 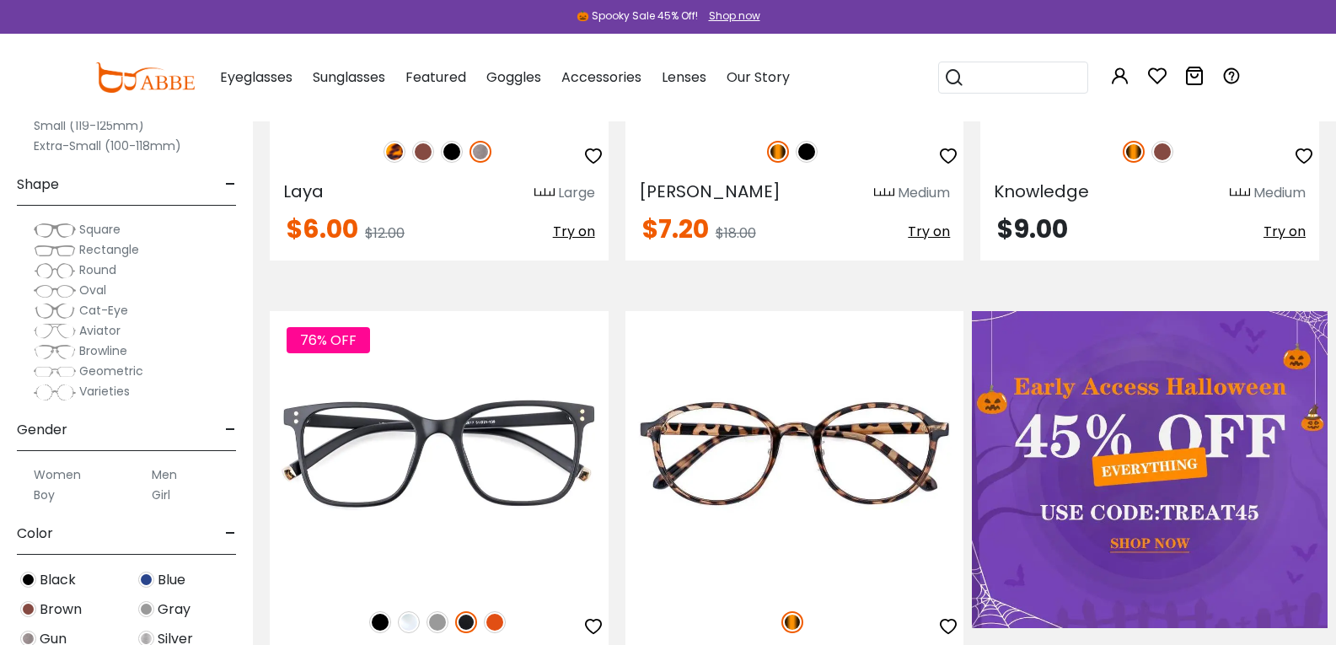 I want to click on label: Men, so click(x=164, y=475).